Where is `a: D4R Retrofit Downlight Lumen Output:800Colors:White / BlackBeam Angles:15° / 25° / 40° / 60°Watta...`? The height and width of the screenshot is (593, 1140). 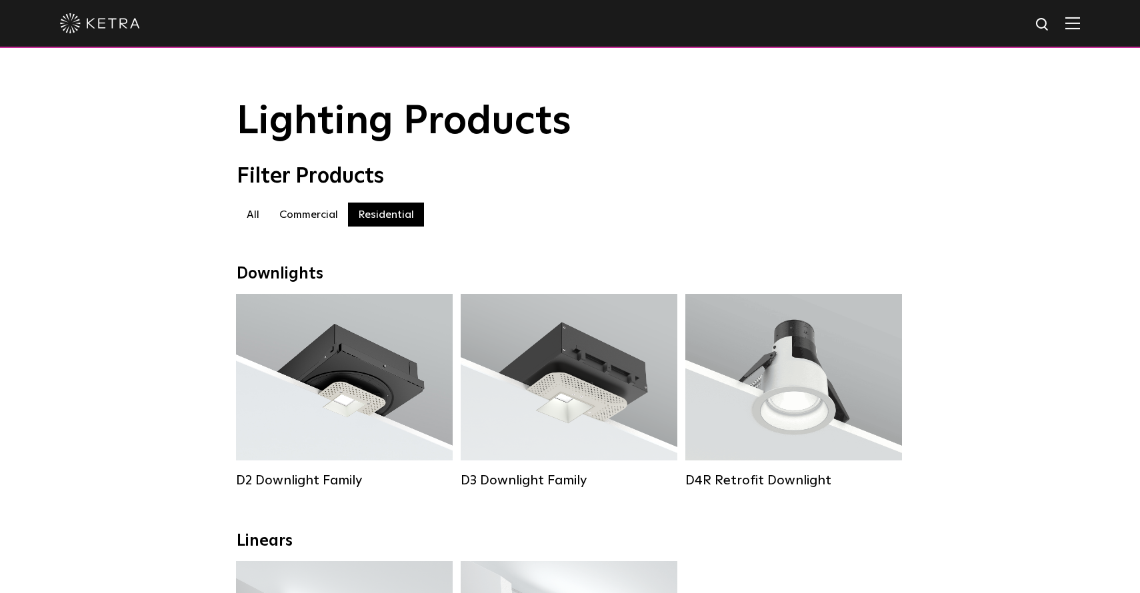 a: D4R Retrofit Downlight Lumen Output:800Colors:White / BlackBeam Angles:15° / 25° / 40° / 60°Watta... is located at coordinates (793, 391).